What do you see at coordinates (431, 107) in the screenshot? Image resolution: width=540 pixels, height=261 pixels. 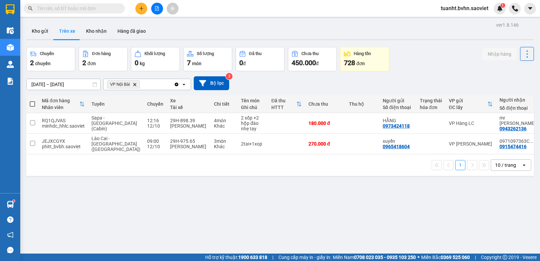 I see `div: hóa đơn` at bounding box center [431, 107].